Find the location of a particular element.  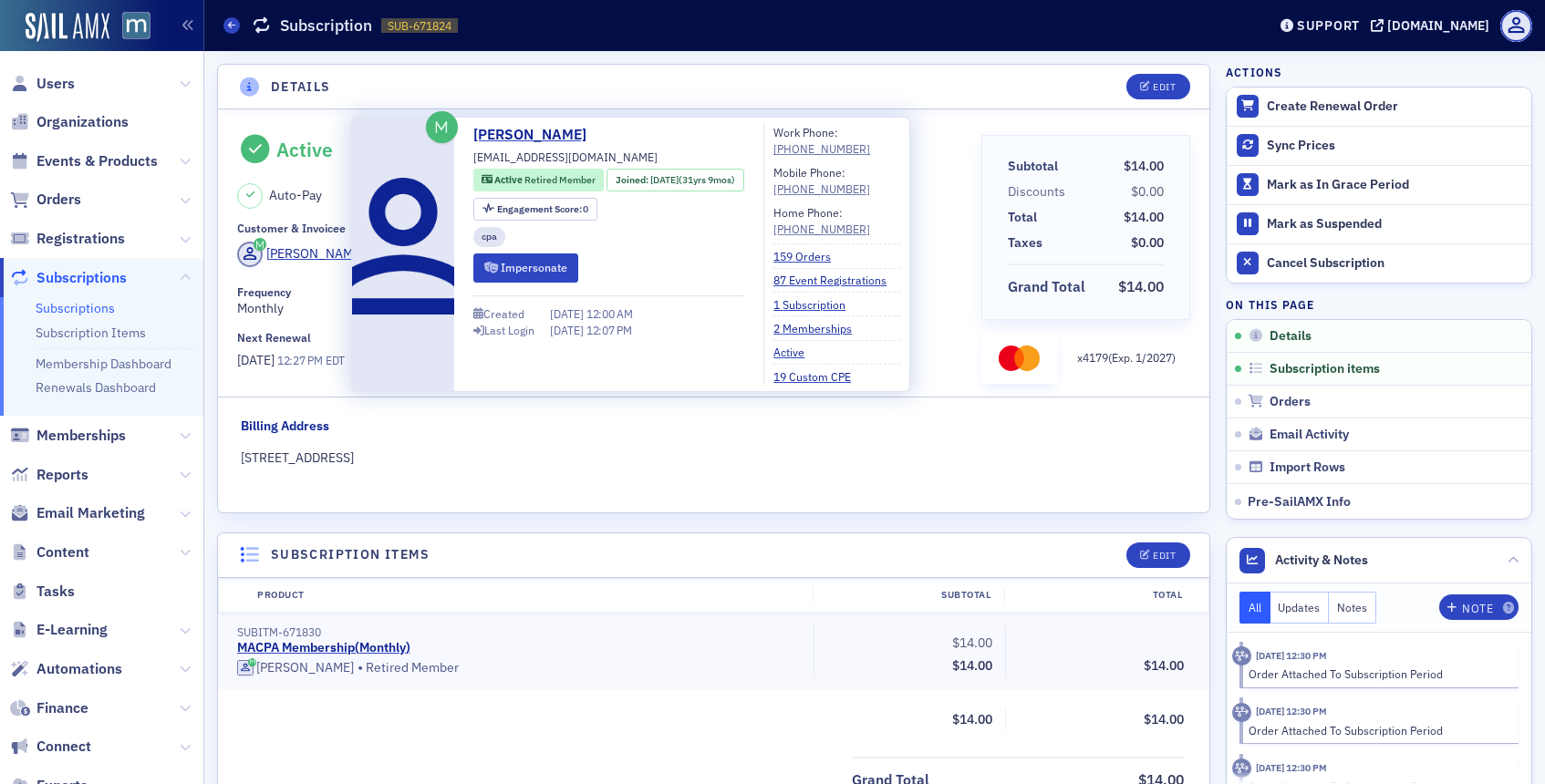

a: MACPA Membership(Monthly) is located at coordinates (324, 648).